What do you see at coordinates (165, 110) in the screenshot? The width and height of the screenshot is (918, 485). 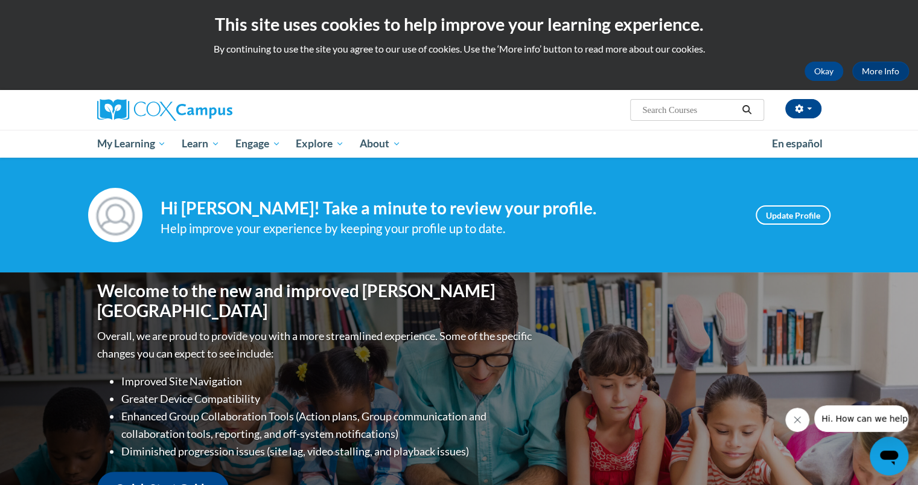 I see `img: Cox Campus` at bounding box center [165, 110].